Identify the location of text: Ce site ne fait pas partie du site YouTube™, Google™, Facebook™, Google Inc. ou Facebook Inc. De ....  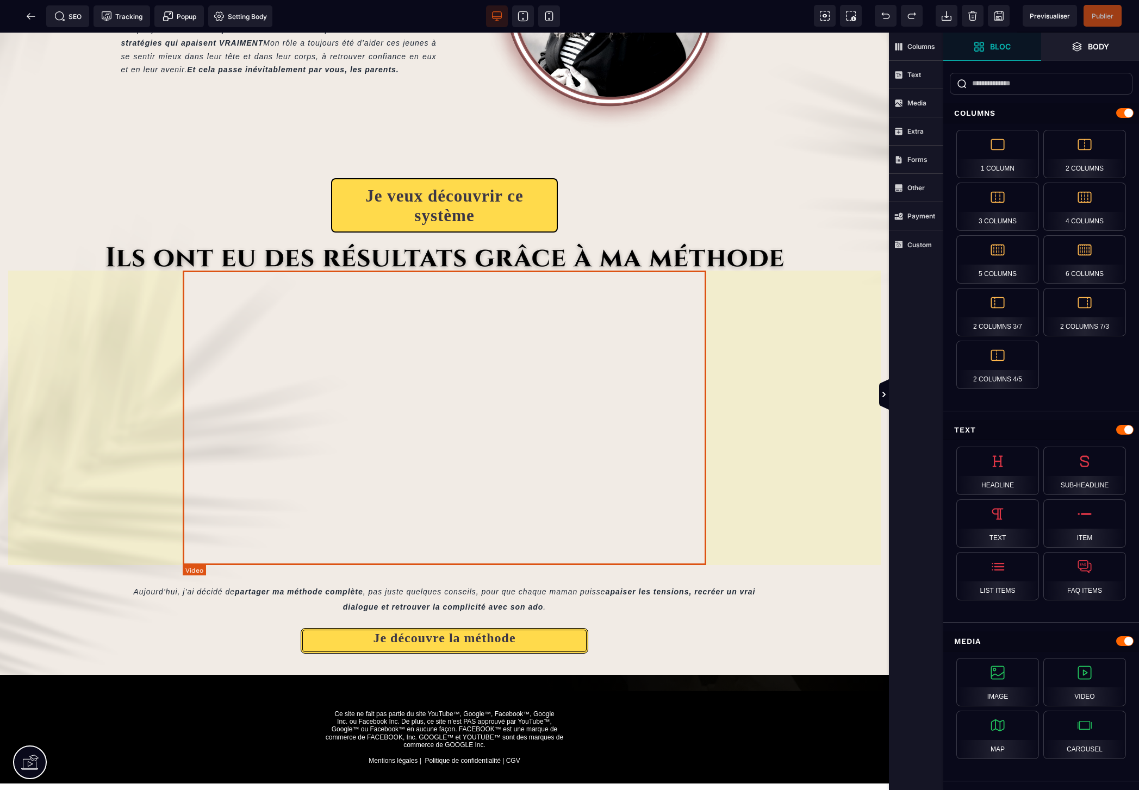
(445, 705).